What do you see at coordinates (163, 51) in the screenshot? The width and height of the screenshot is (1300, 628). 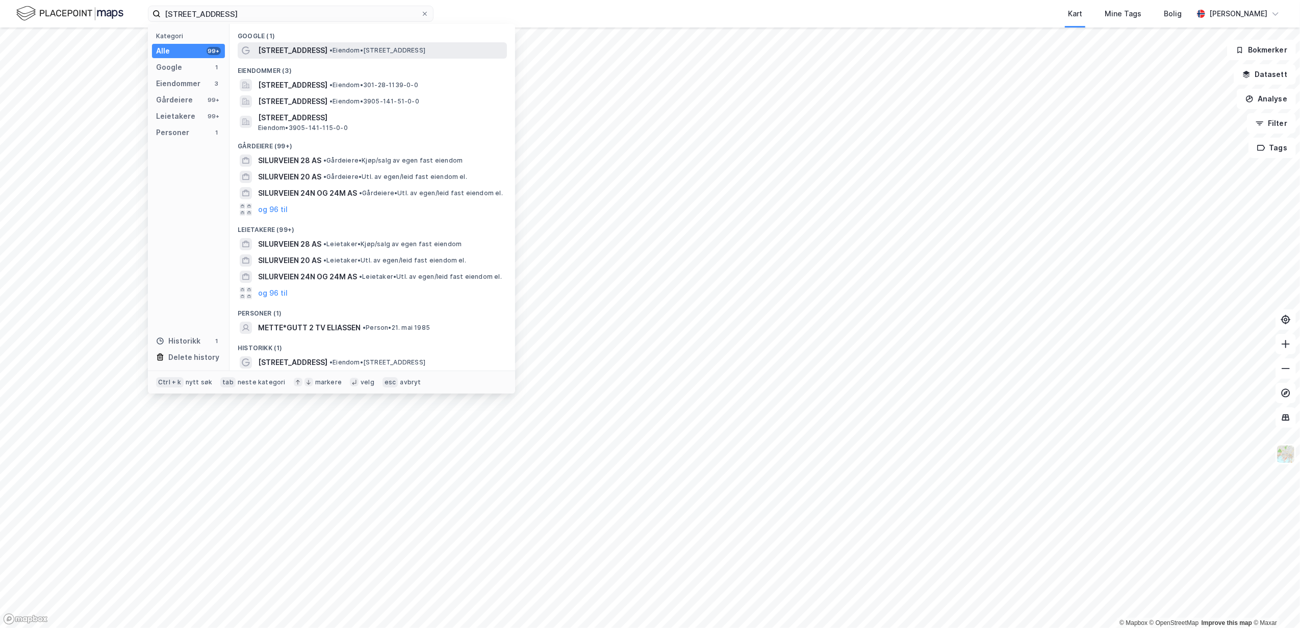 I see `div: Alle` at bounding box center [163, 51].